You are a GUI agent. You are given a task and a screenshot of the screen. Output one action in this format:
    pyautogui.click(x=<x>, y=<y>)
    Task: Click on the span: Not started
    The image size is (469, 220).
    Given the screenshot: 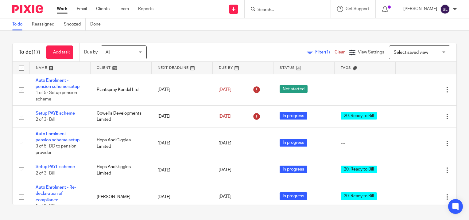 What is the action you would take?
    pyautogui.click(x=293, y=89)
    